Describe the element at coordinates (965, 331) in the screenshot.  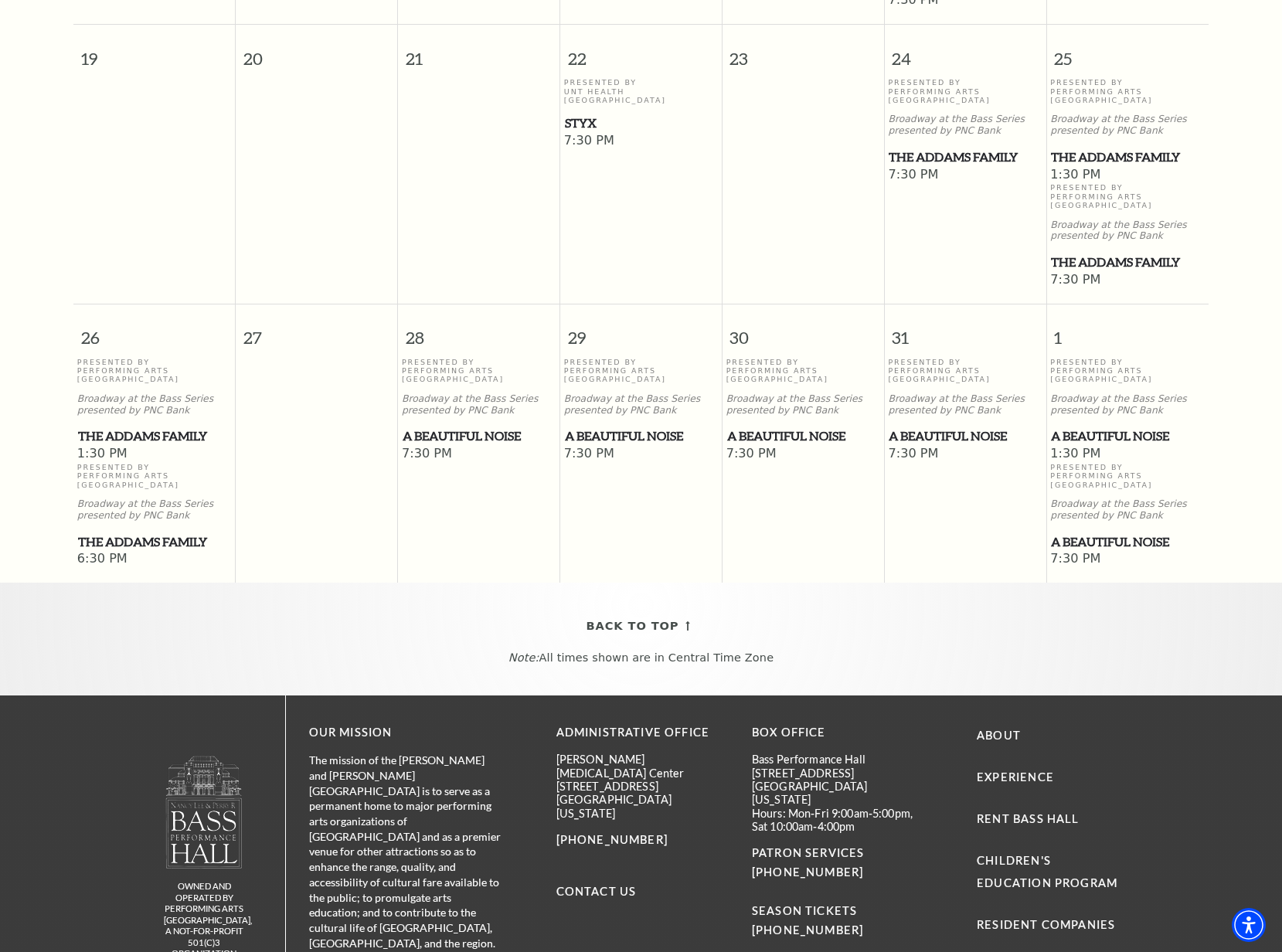
I see `span: 31` at that location.